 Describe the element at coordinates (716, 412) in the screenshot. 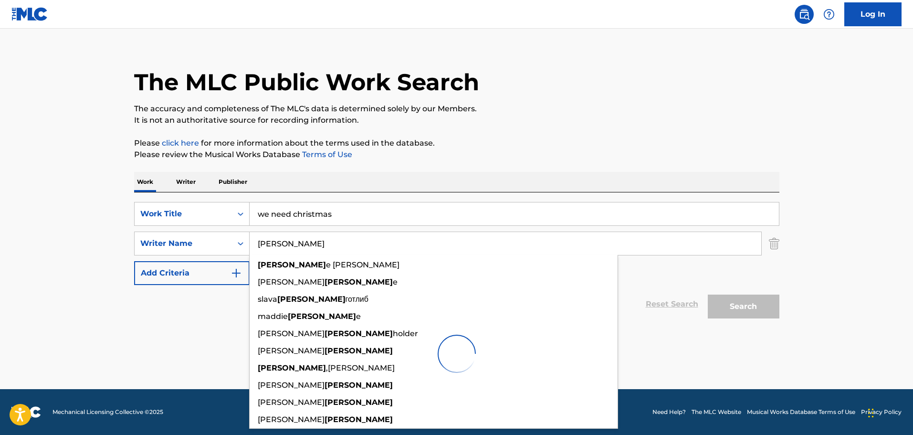

I see `a: The MLC Website` at that location.